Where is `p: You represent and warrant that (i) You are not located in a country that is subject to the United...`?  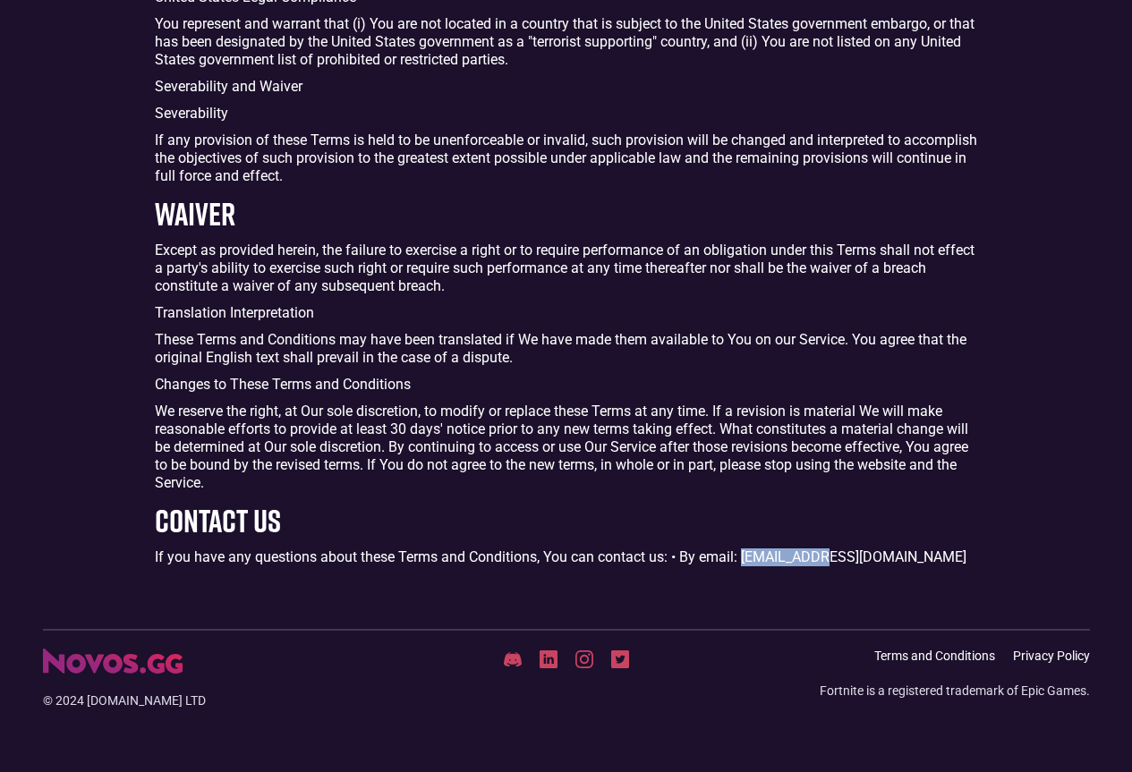
p: You represent and warrant that (i) You are not located in a country that is subject to the United... is located at coordinates (566, 42).